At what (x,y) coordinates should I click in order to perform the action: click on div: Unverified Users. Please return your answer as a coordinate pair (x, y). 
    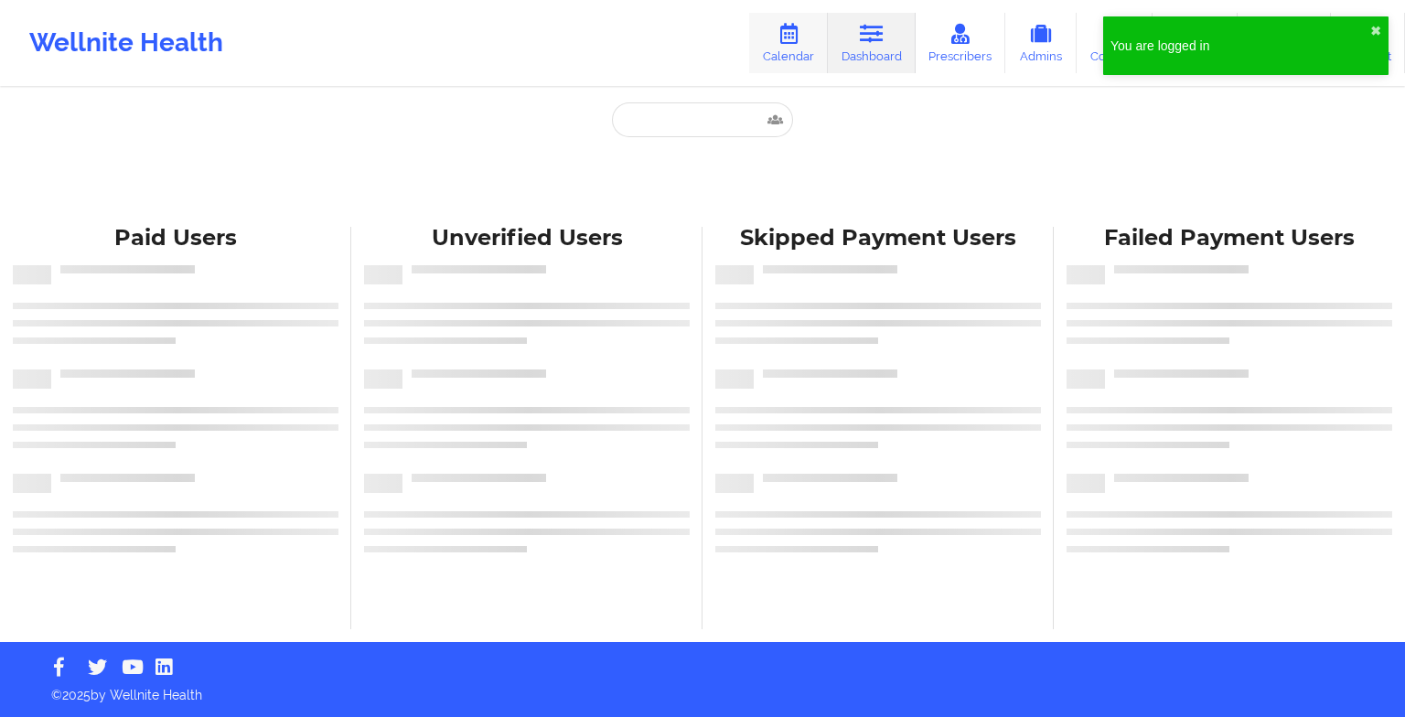
    Looking at the image, I should click on (527, 238).